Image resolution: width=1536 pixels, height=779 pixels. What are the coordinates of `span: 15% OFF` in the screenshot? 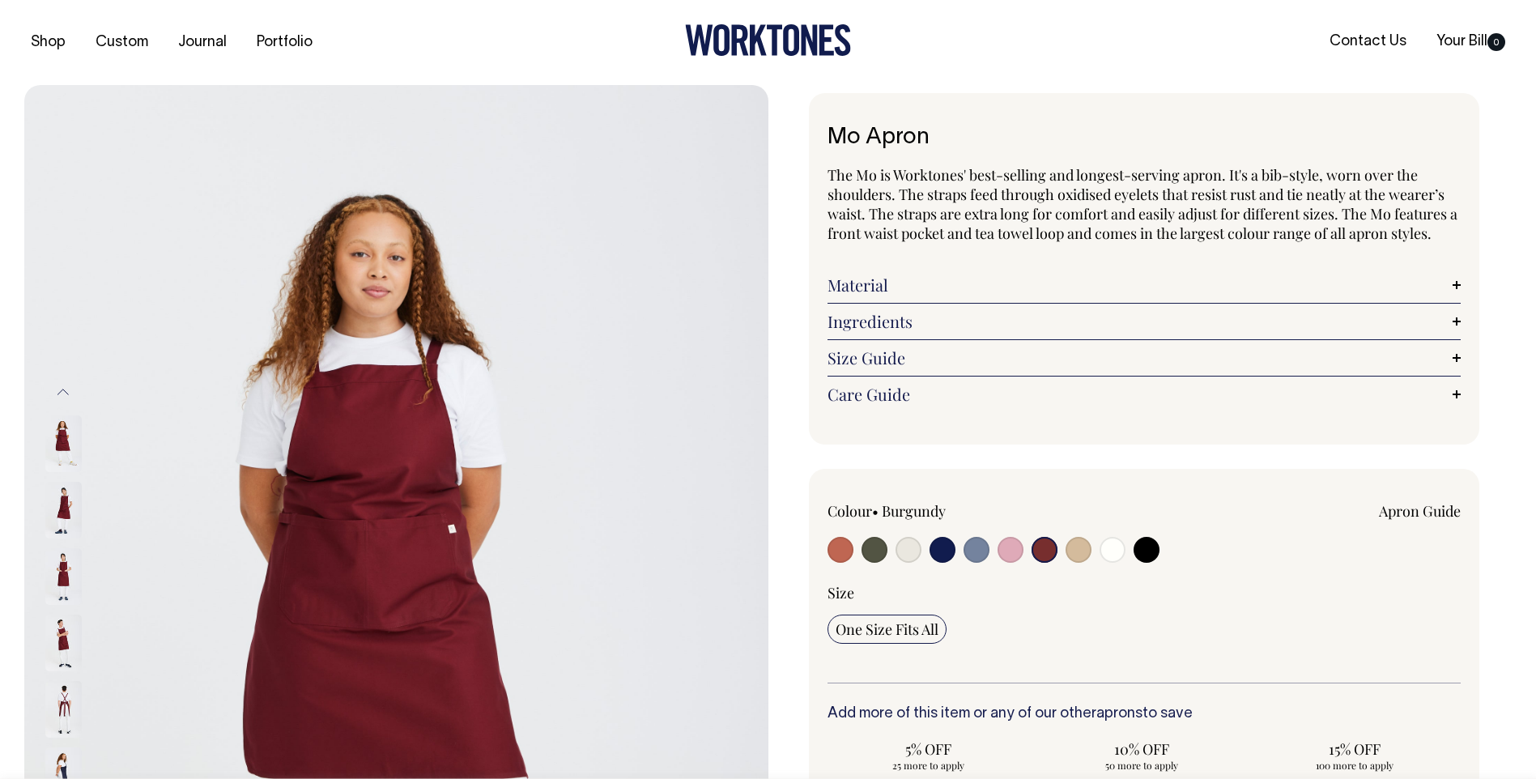 It's located at (1354, 749).